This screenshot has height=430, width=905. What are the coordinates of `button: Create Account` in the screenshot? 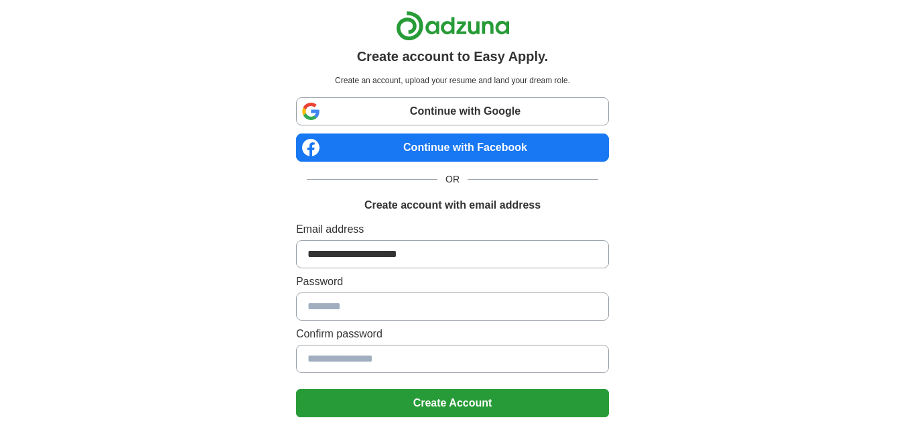 It's located at (452, 403).